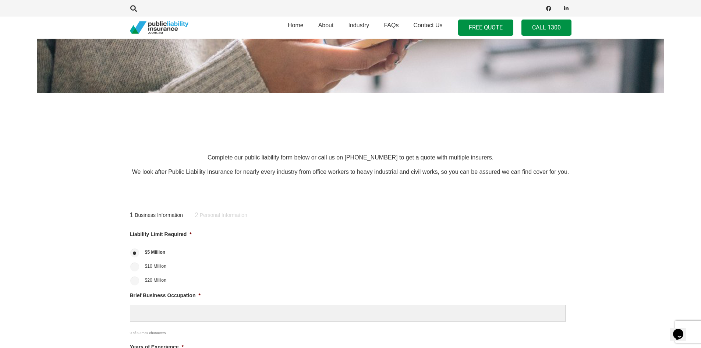 This screenshot has width=701, height=348. What do you see at coordinates (155, 252) in the screenshot?
I see `label: $5 Million` at bounding box center [155, 252].